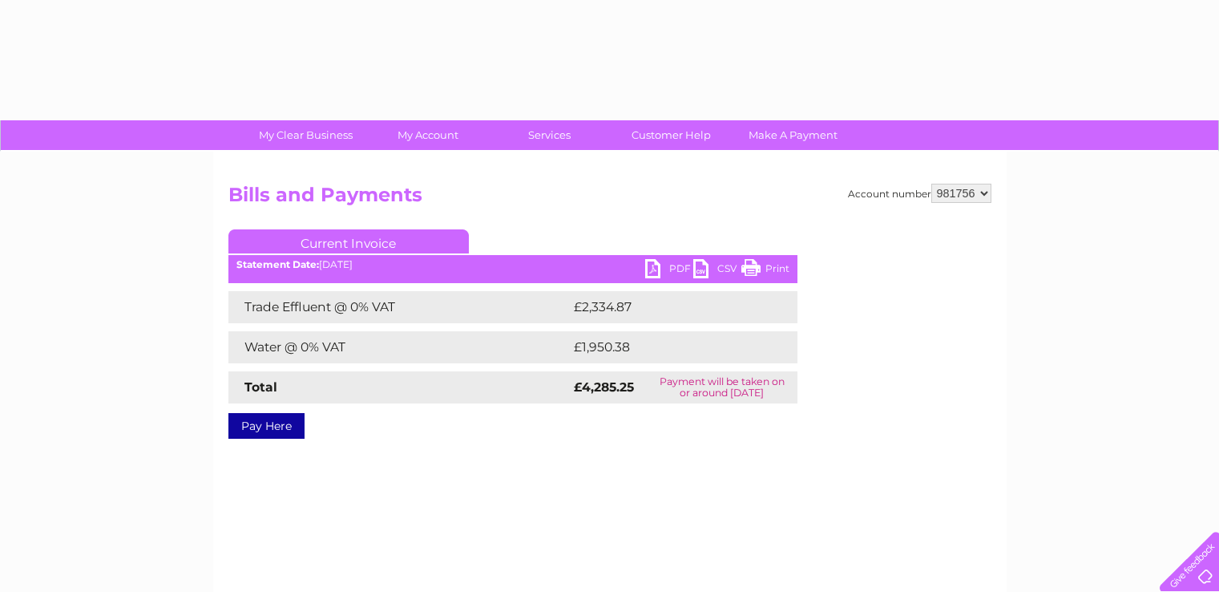 The height and width of the screenshot is (592, 1219). Describe the element at coordinates (277, 264) in the screenshot. I see `b: Statement Date:` at that location.